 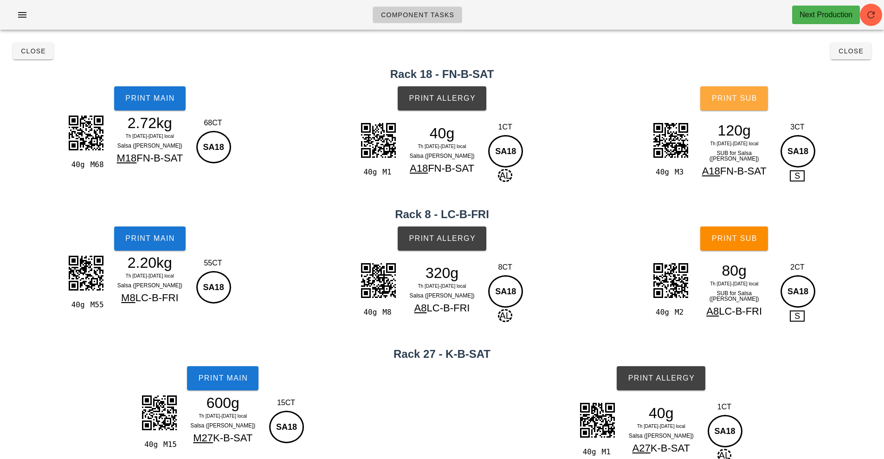 What do you see at coordinates (734, 271) in the screenshot?
I see `div: 80g` at bounding box center [734, 271].